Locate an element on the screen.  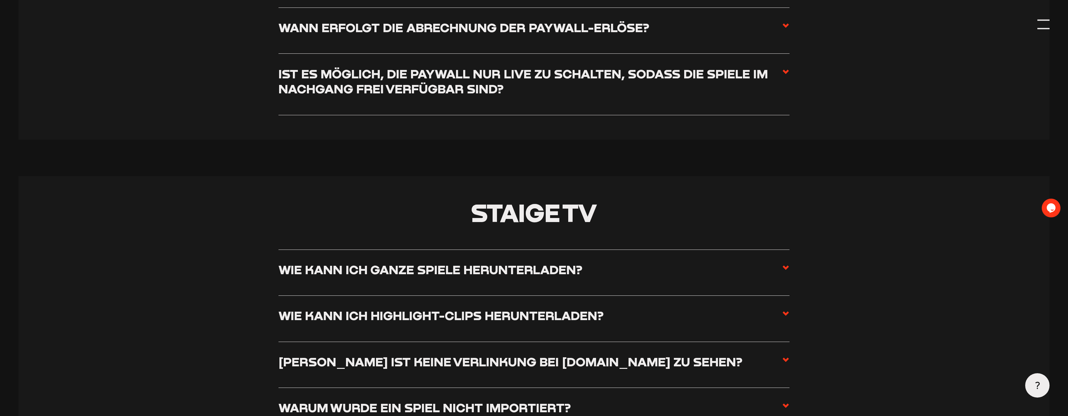
h3: Wie kann ich Highlight-Clips herunterladen? is located at coordinates (441, 316).